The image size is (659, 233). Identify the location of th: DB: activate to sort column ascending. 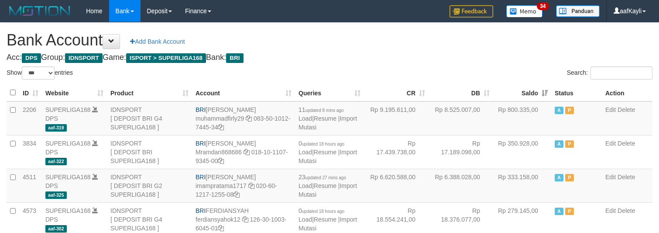
(461, 92).